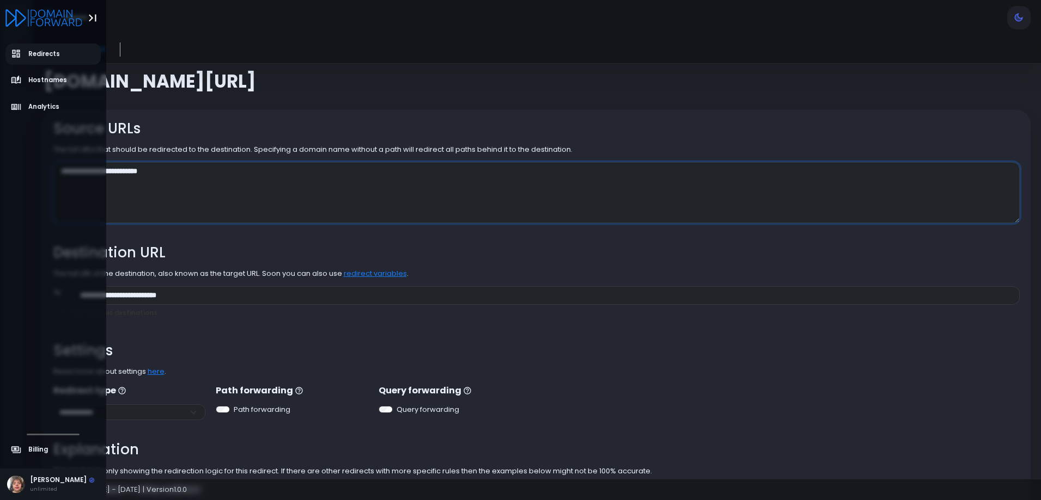 The image size is (1041, 500). What do you see at coordinates (47, 80) in the screenshot?
I see `span: Hostnames` at bounding box center [47, 80].